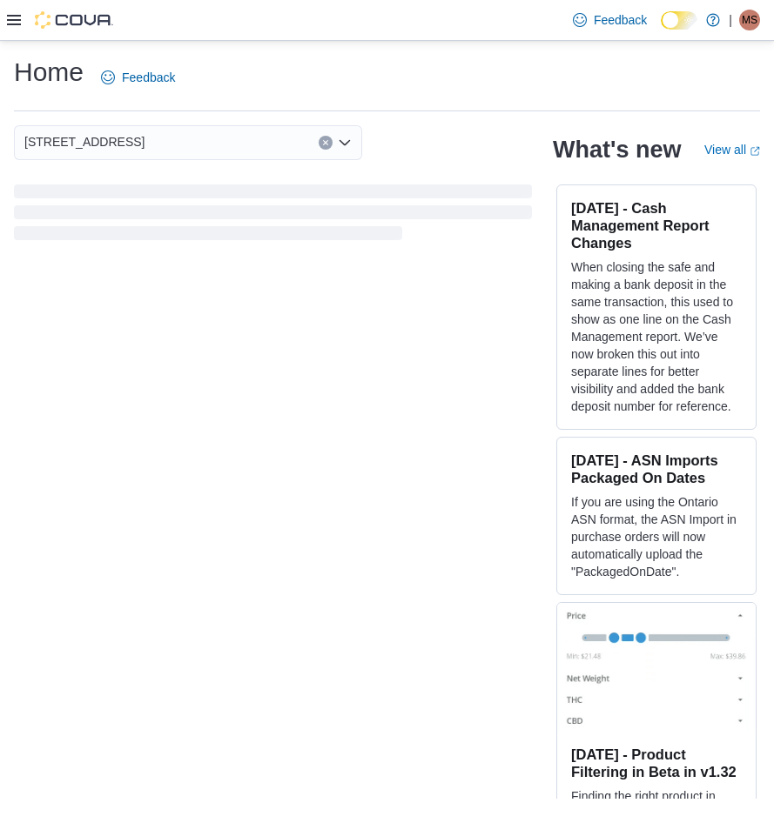  I want to click on span: Dark Mode, so click(661, 30).